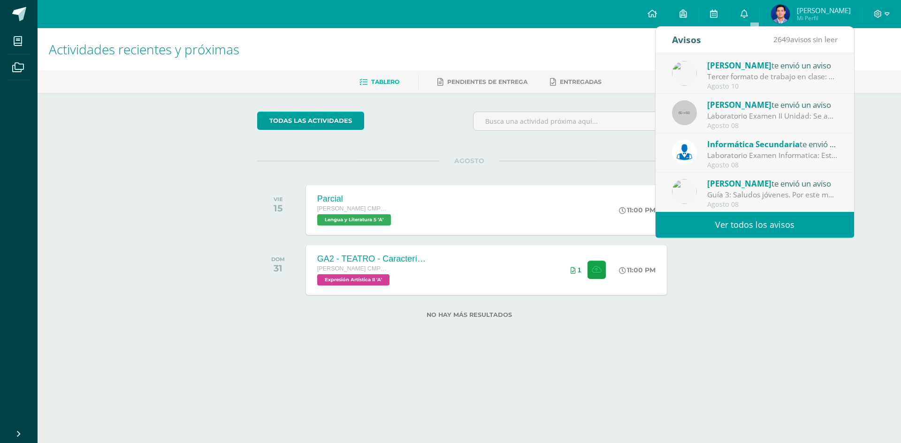 The width and height of the screenshot is (901, 443). Describe the element at coordinates (278, 259) in the screenshot. I see `div: DOM` at that location.